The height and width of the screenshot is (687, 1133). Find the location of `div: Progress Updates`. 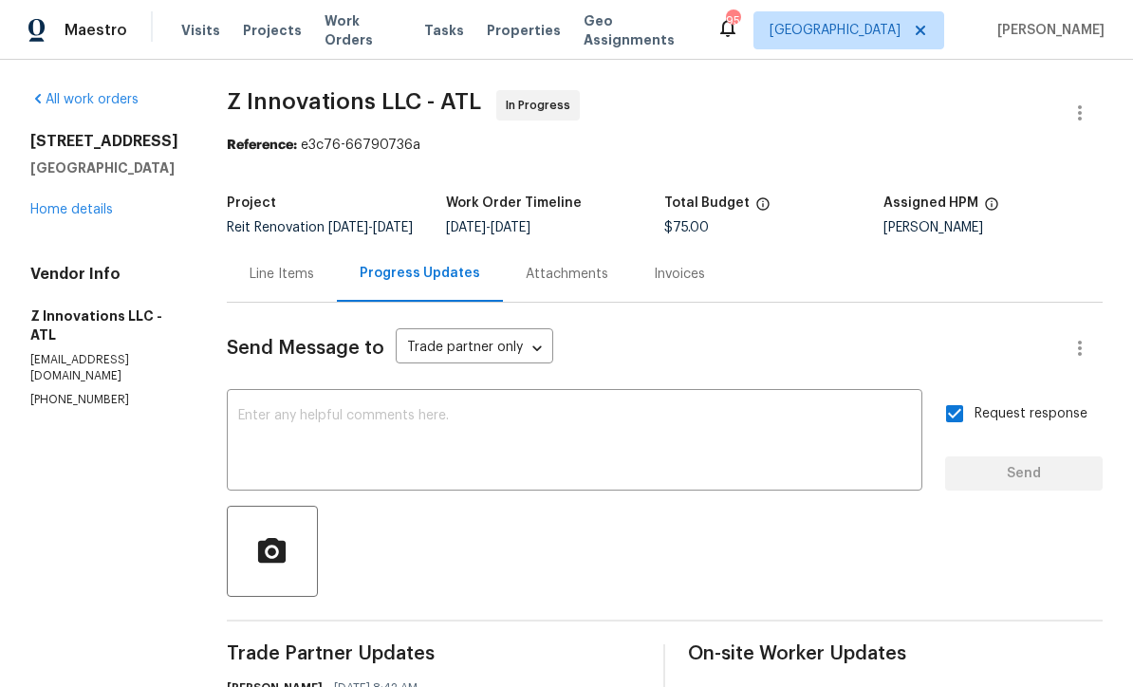

div: Progress Updates is located at coordinates (419, 273).